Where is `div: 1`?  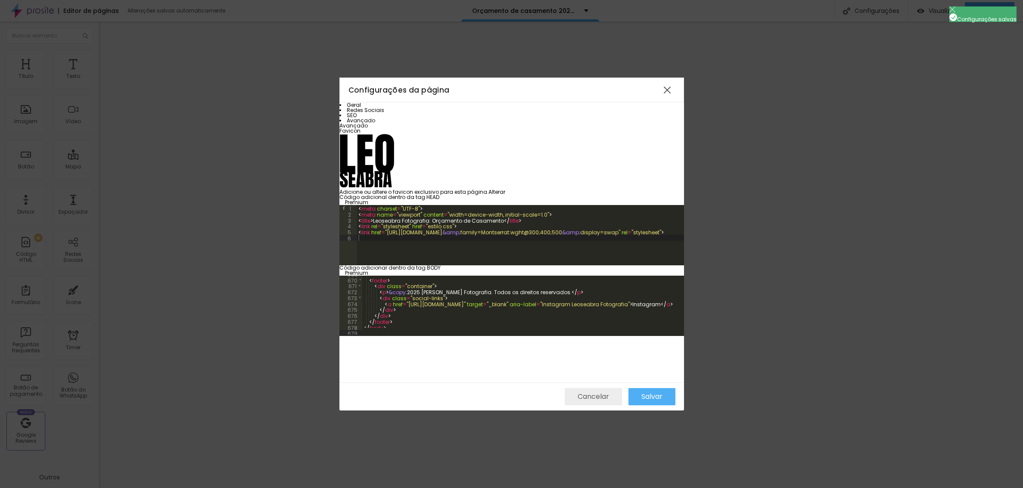 div: 1 is located at coordinates (348, 208).